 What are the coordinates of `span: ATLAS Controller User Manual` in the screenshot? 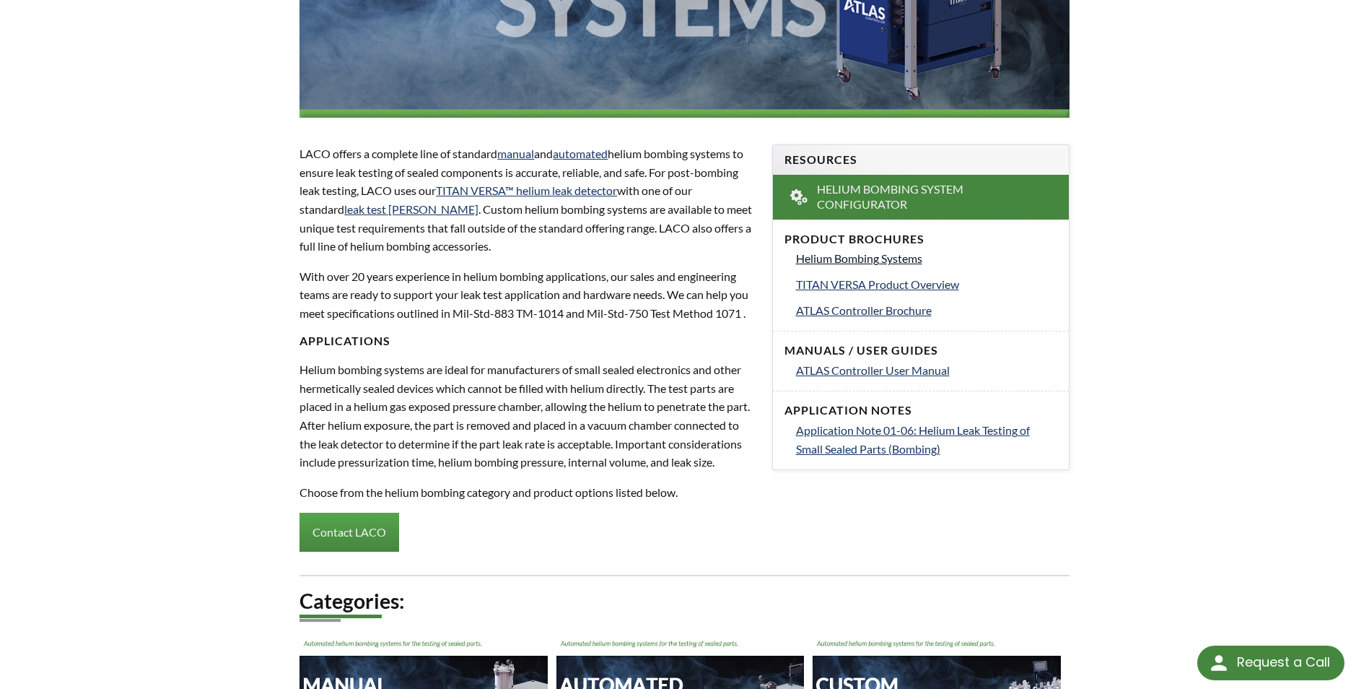 It's located at (873, 370).